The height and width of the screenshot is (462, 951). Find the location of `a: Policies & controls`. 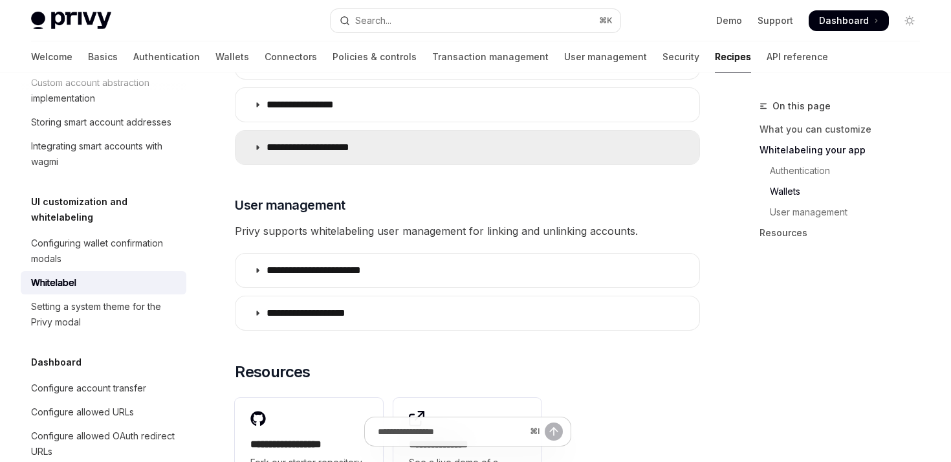

a: Policies & controls is located at coordinates (374, 57).